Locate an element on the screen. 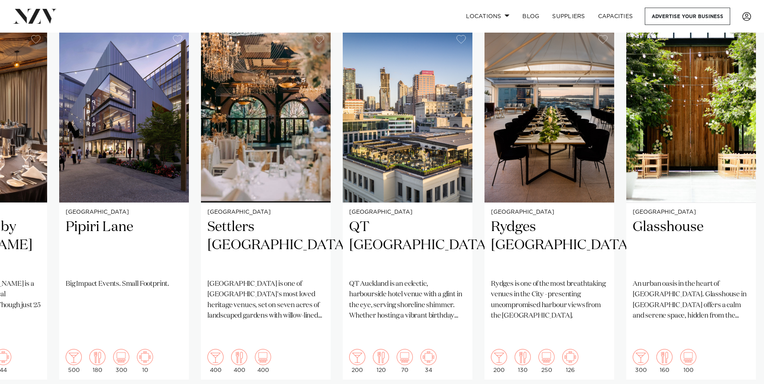 The width and height of the screenshot is (764, 384). div: 250 is located at coordinates (546, 361).